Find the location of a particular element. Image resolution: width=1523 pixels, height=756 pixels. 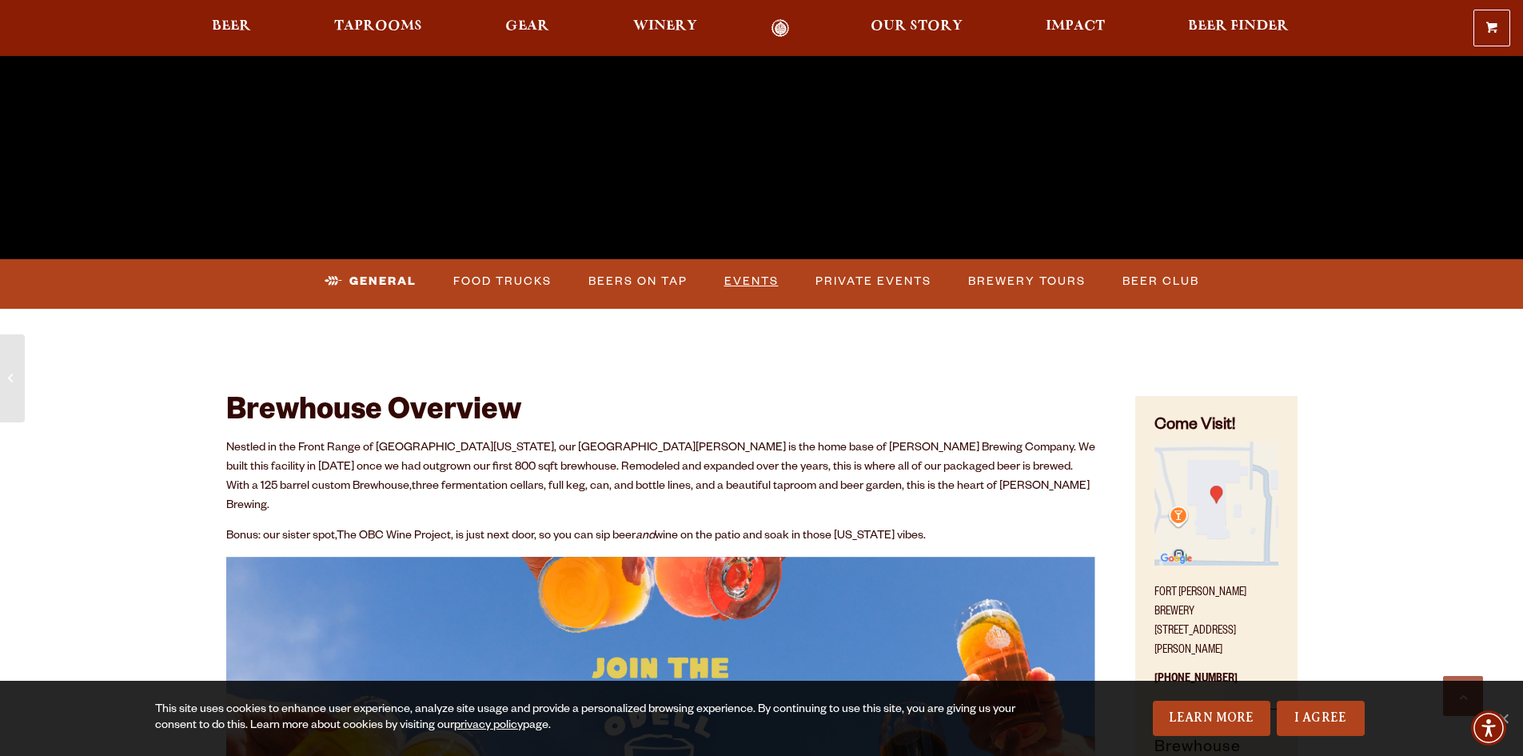

a: Winery is located at coordinates (665, 28).